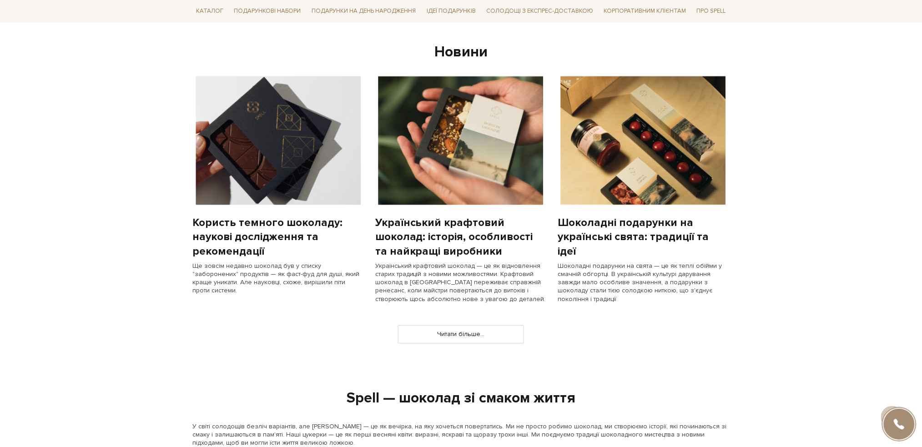 Image resolution: width=922 pixels, height=447 pixels. Describe the element at coordinates (711, 11) in the screenshot. I see `span: Про Spell` at that location.